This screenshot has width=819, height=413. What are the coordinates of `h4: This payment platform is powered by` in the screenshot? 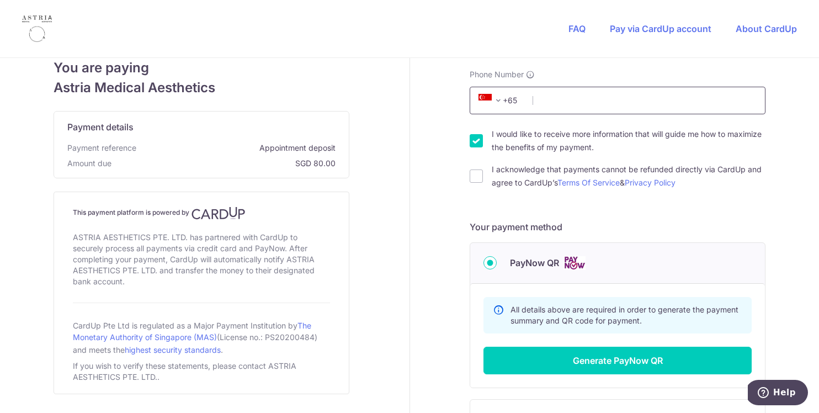 It's located at (201, 213).